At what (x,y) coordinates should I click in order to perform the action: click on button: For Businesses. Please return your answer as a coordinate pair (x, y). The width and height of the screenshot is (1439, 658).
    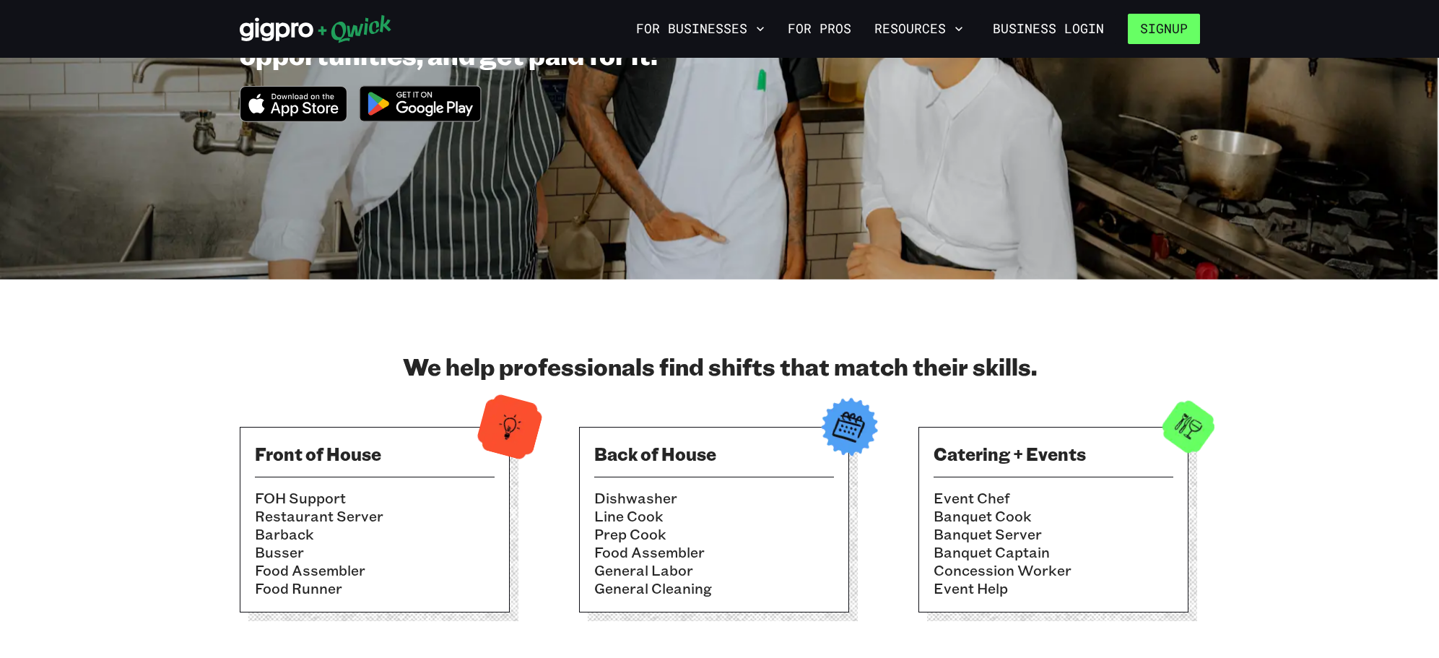
    Looking at the image, I should click on (700, 29).